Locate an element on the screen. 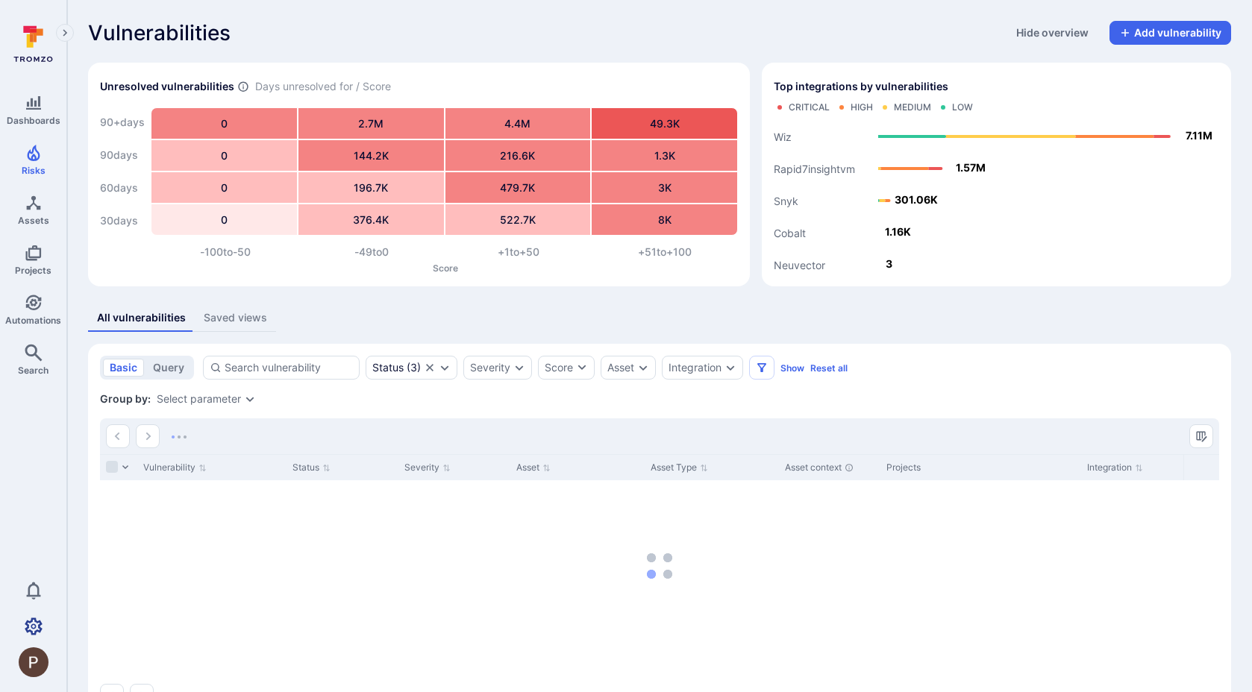 The height and width of the screenshot is (692, 1252). div: Score is located at coordinates (559, 368).